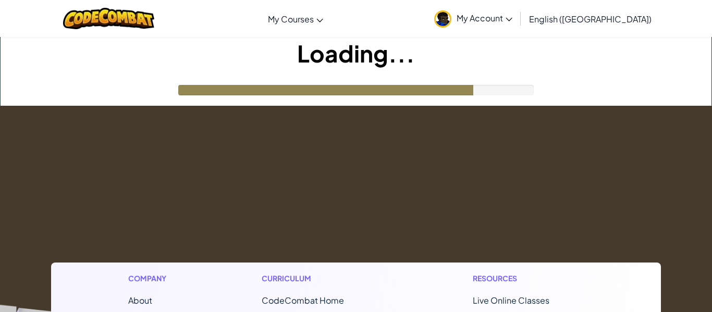  Describe the element at coordinates (484, 18) in the screenshot. I see `span: My Account` at that location.